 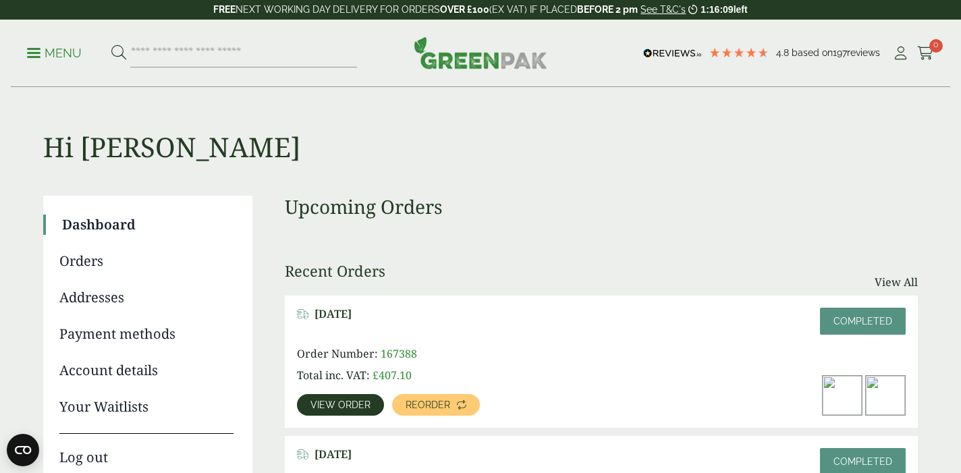 What do you see at coordinates (224, 9) in the screenshot?
I see `strong: FREE` at bounding box center [224, 9].